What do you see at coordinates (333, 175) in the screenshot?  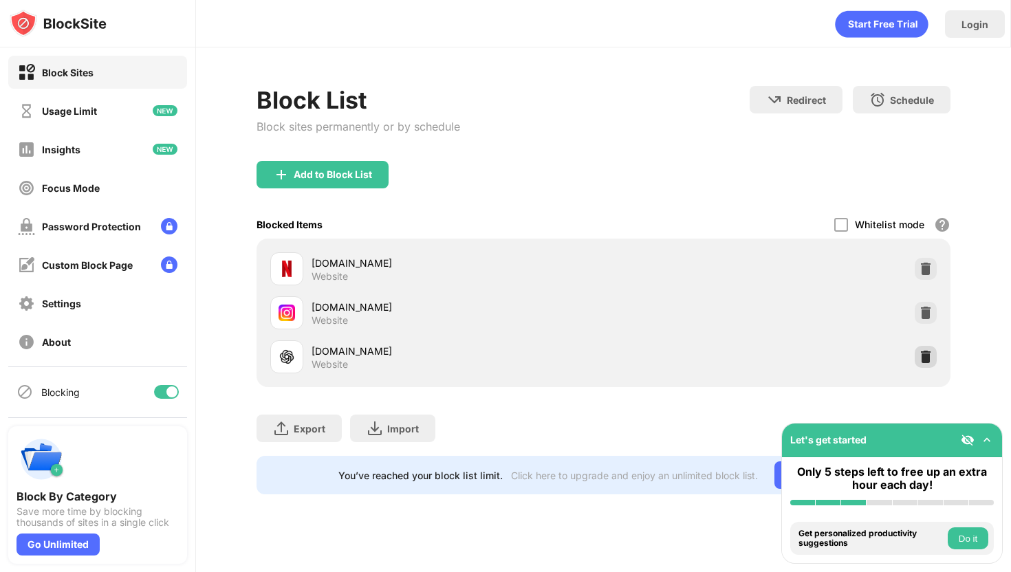 I see `div: Add to Block List` at bounding box center [333, 175].